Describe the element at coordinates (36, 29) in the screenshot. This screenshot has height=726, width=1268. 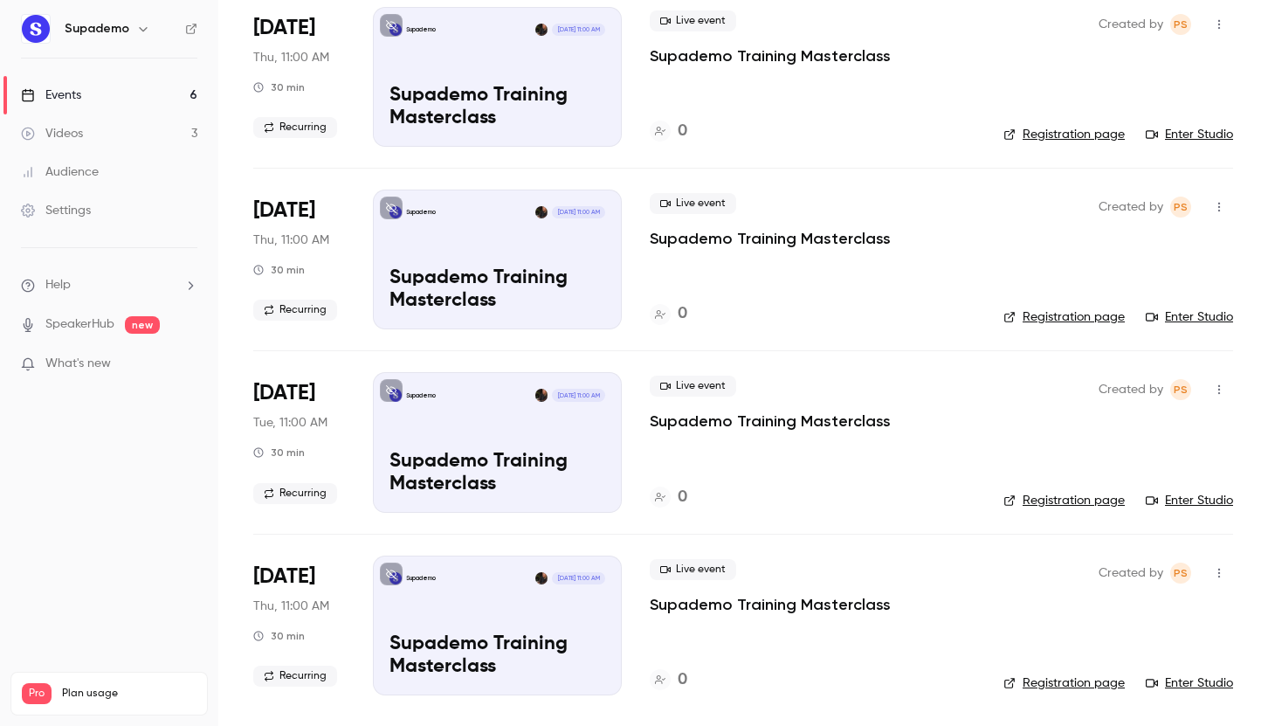
I see `img: Supademo` at that location.